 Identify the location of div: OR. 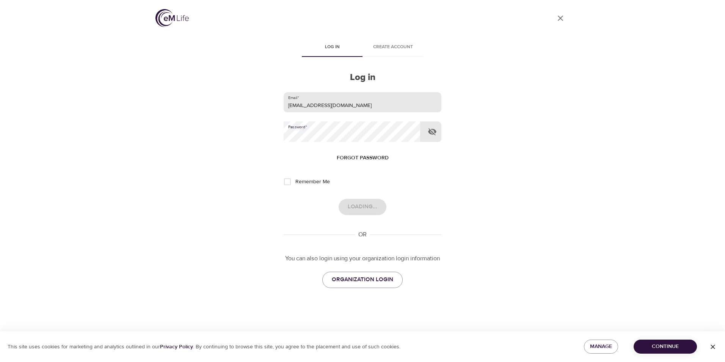
(363, 234).